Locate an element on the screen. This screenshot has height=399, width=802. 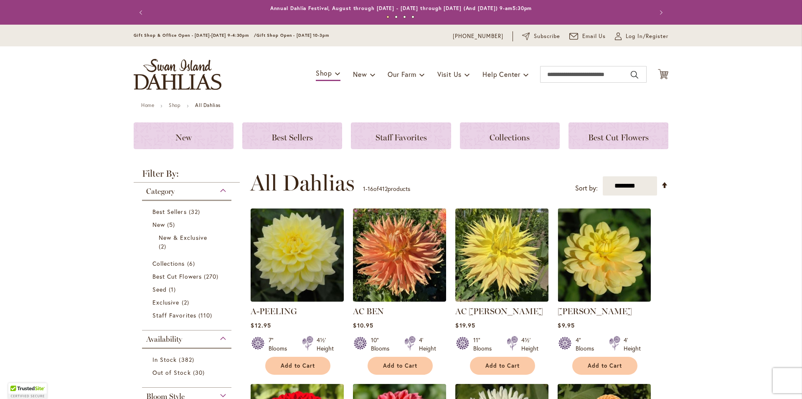
span: Log In/Register is located at coordinates (647, 36).